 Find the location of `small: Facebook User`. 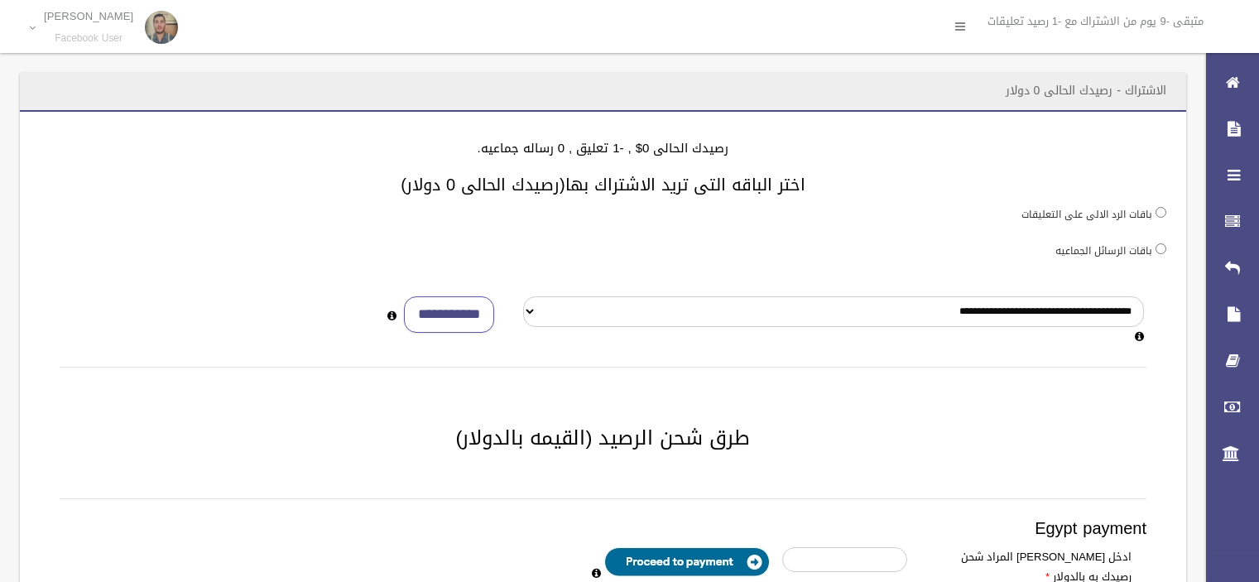

small: Facebook User is located at coordinates (89, 38).